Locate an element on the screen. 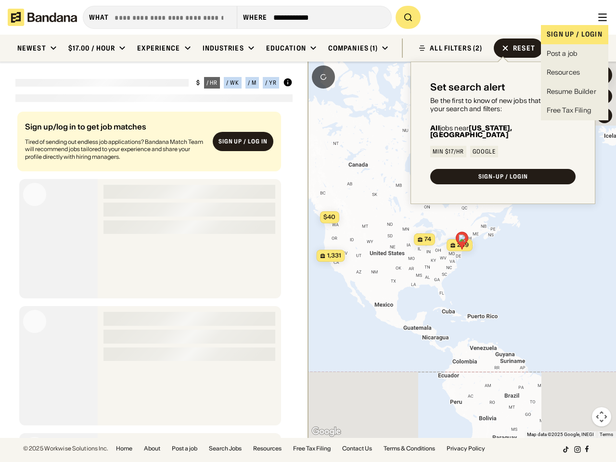 The image size is (616, 462). a: Search Jobs is located at coordinates (225, 449).